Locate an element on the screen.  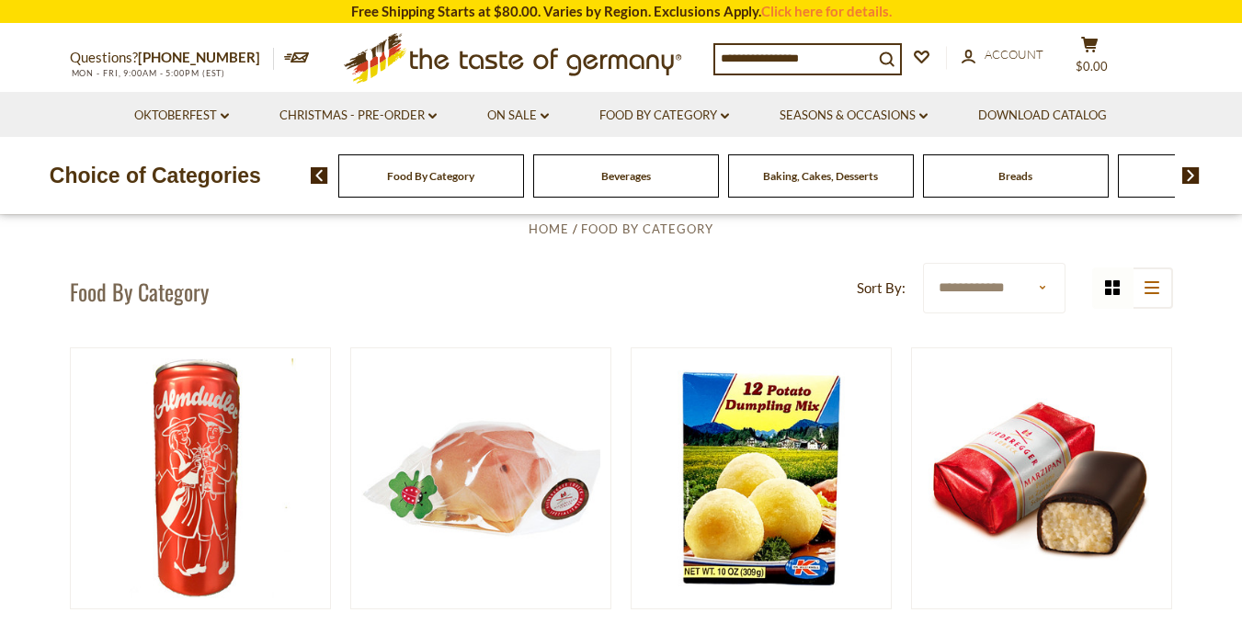
button: $0.00 is located at coordinates (1090, 59).